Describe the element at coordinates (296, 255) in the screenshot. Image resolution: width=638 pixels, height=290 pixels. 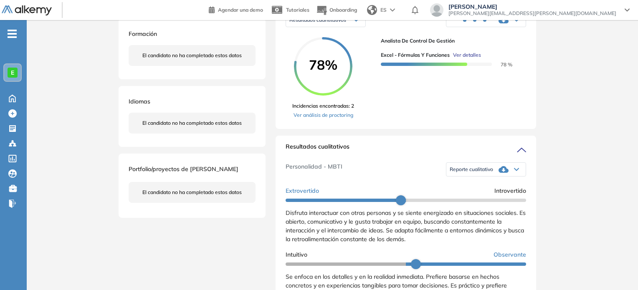
I see `span: Intuitivo` at that location.